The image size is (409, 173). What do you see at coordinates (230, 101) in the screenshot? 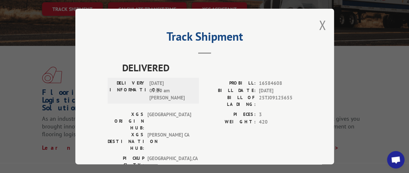
I see `label: BILL OF LADING:` at bounding box center [230, 101].